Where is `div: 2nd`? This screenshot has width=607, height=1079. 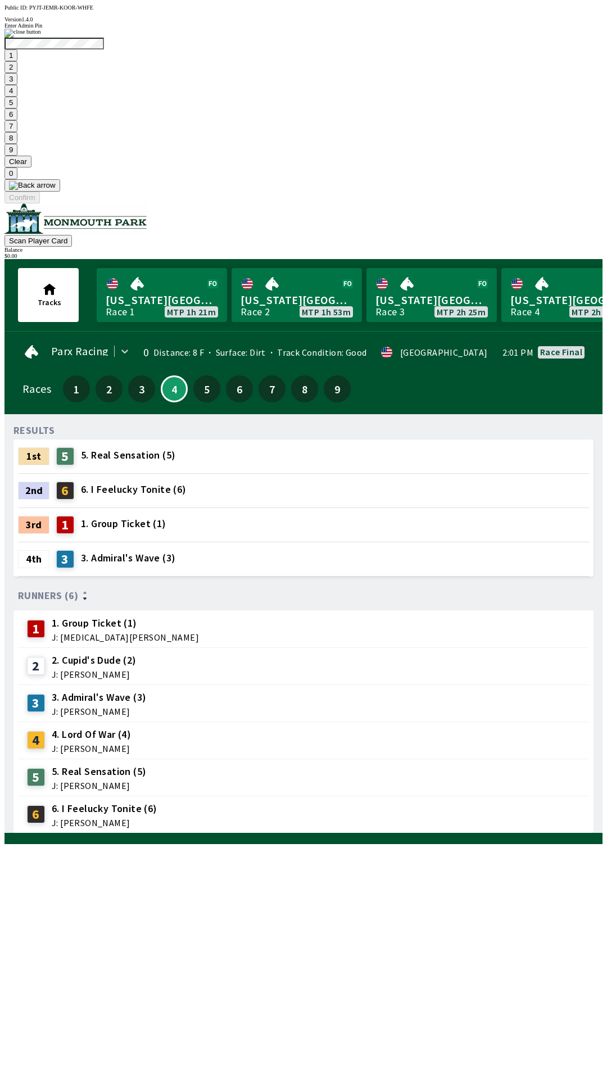 div: 2nd is located at coordinates (34, 491).